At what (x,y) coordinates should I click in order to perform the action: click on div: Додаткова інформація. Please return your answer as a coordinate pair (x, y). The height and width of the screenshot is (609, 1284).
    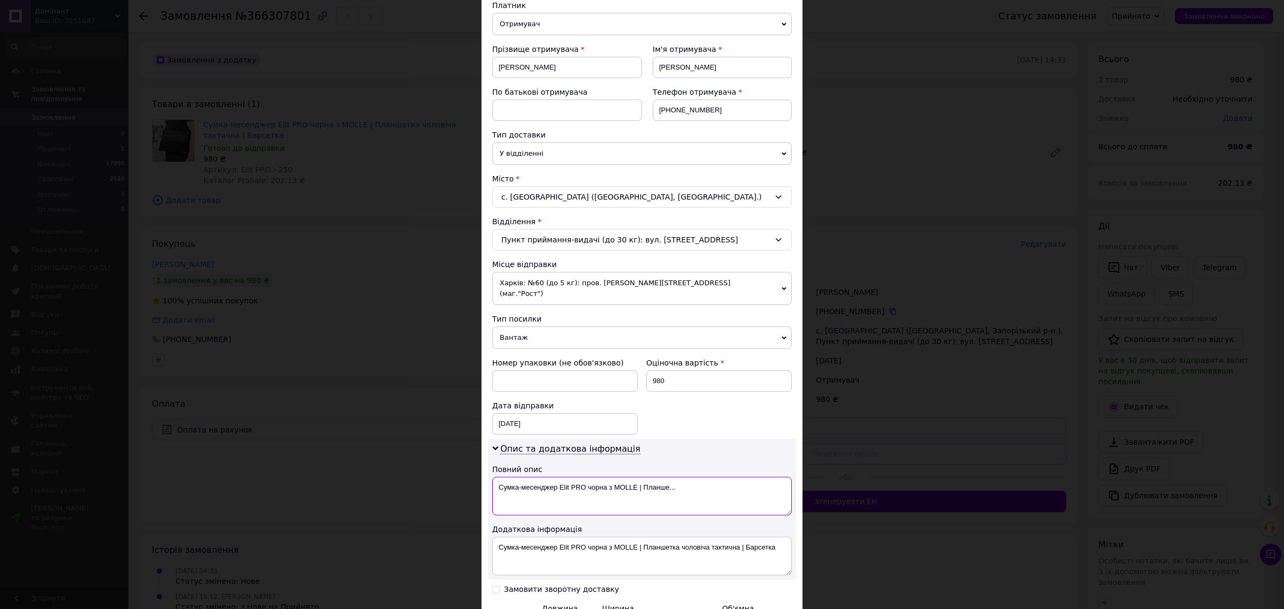
    Looking at the image, I should click on (642, 529).